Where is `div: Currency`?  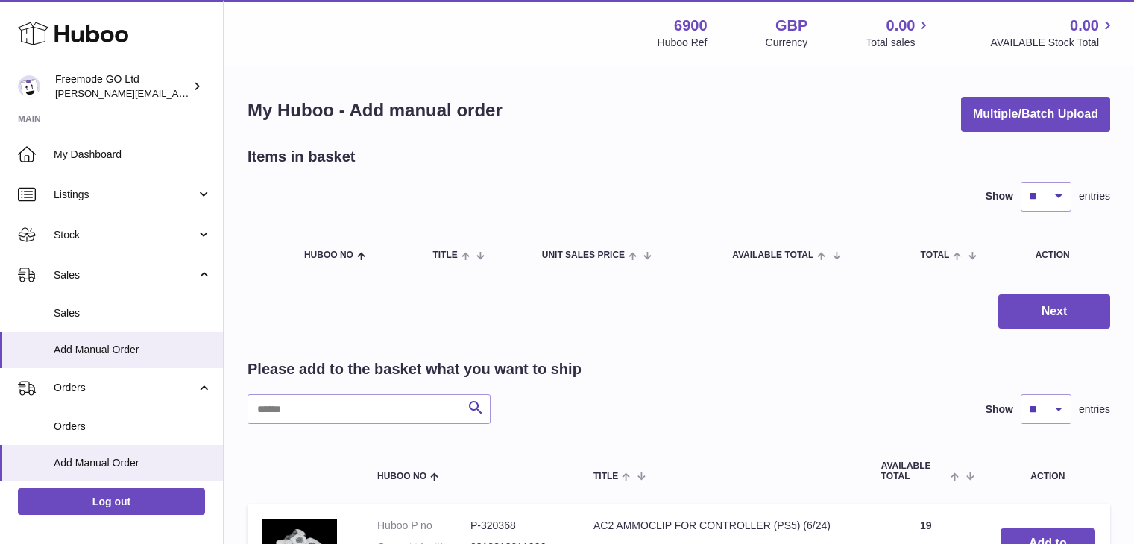
div: Currency is located at coordinates (786, 42).